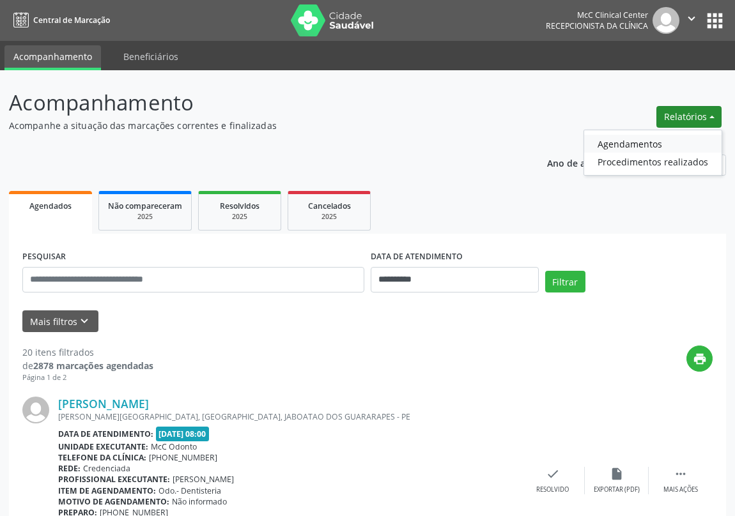  I want to click on div: Resolvido, so click(552, 490).